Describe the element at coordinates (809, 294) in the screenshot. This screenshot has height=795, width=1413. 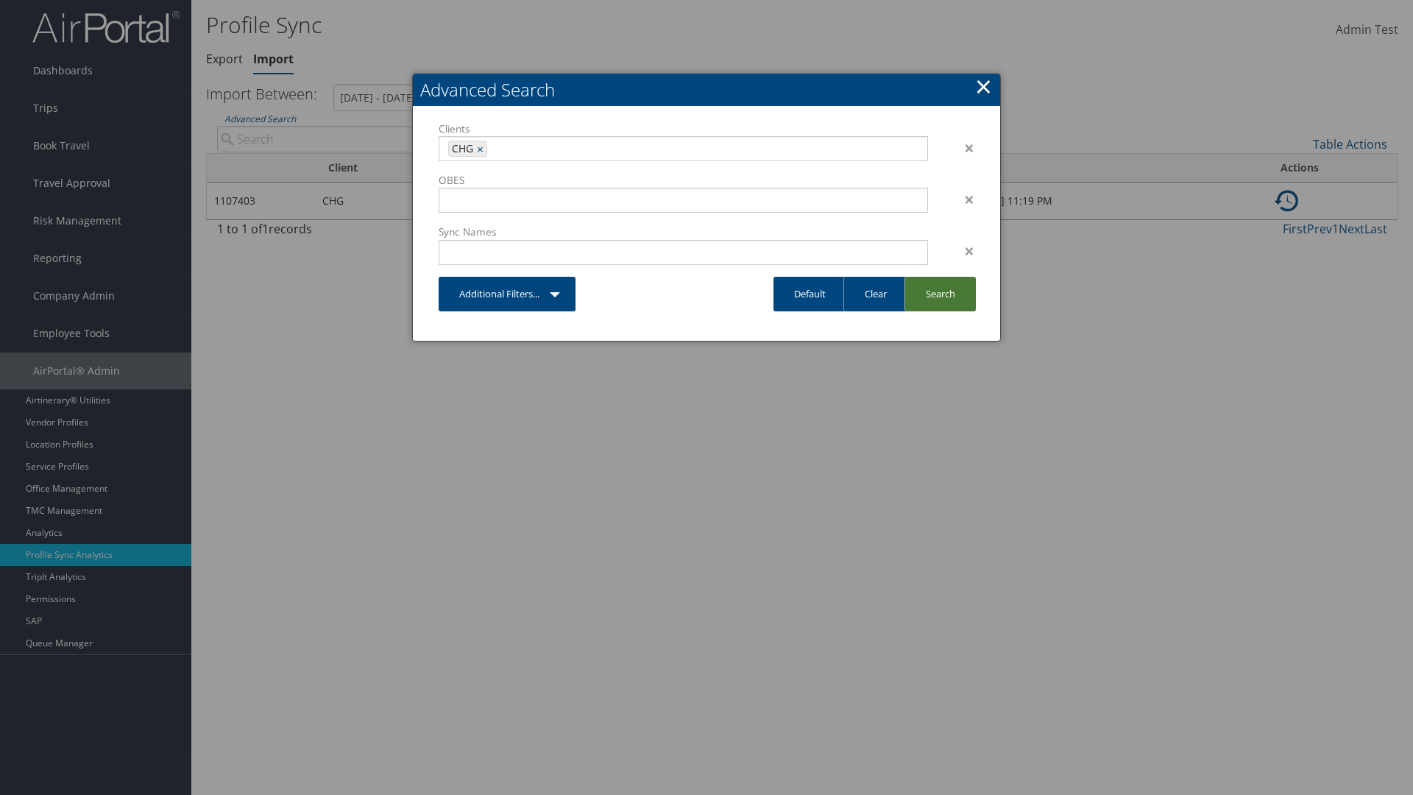
I see `a: Default` at that location.